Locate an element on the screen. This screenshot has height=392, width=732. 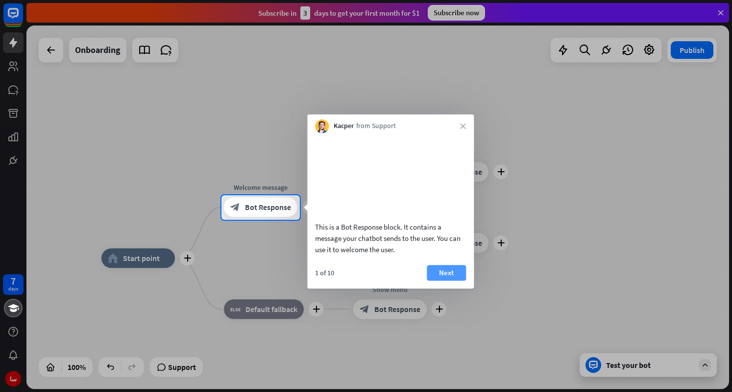
span: Kacper is located at coordinates (343, 126).